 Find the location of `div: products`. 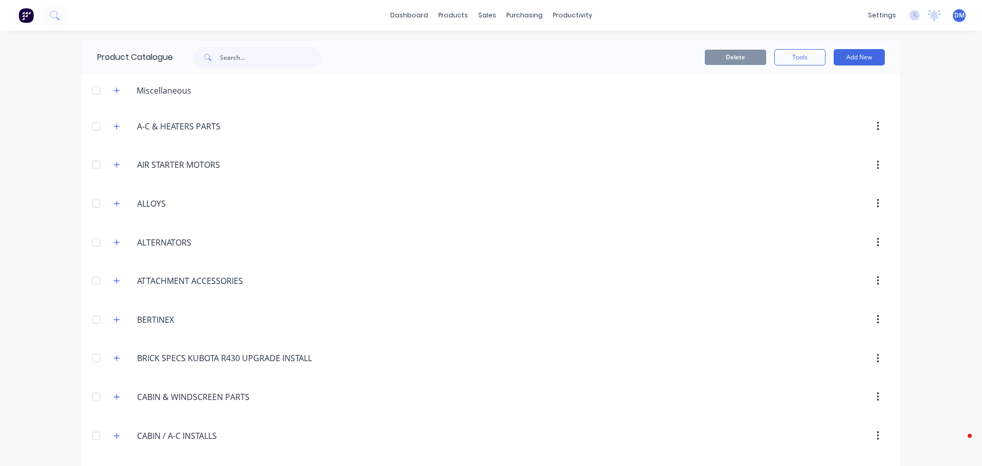

div: products is located at coordinates (453, 15).